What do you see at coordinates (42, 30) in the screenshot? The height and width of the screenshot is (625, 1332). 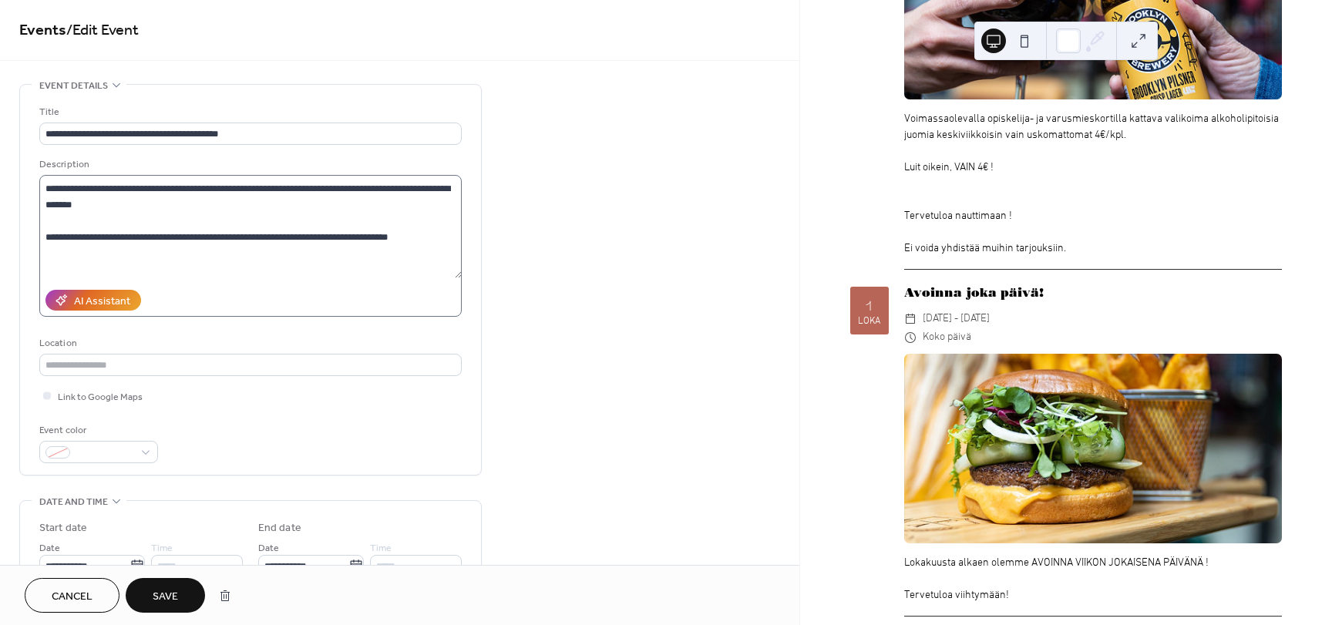 I see `a: Events` at bounding box center [42, 30].